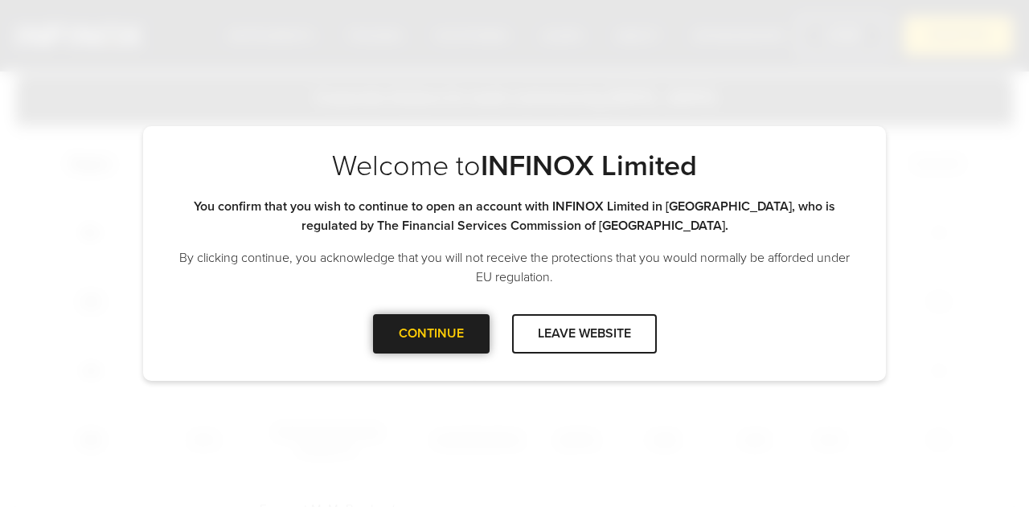 Image resolution: width=1029 pixels, height=507 pixels. I want to click on div: LEAVE WEBSITE, so click(584, 334).